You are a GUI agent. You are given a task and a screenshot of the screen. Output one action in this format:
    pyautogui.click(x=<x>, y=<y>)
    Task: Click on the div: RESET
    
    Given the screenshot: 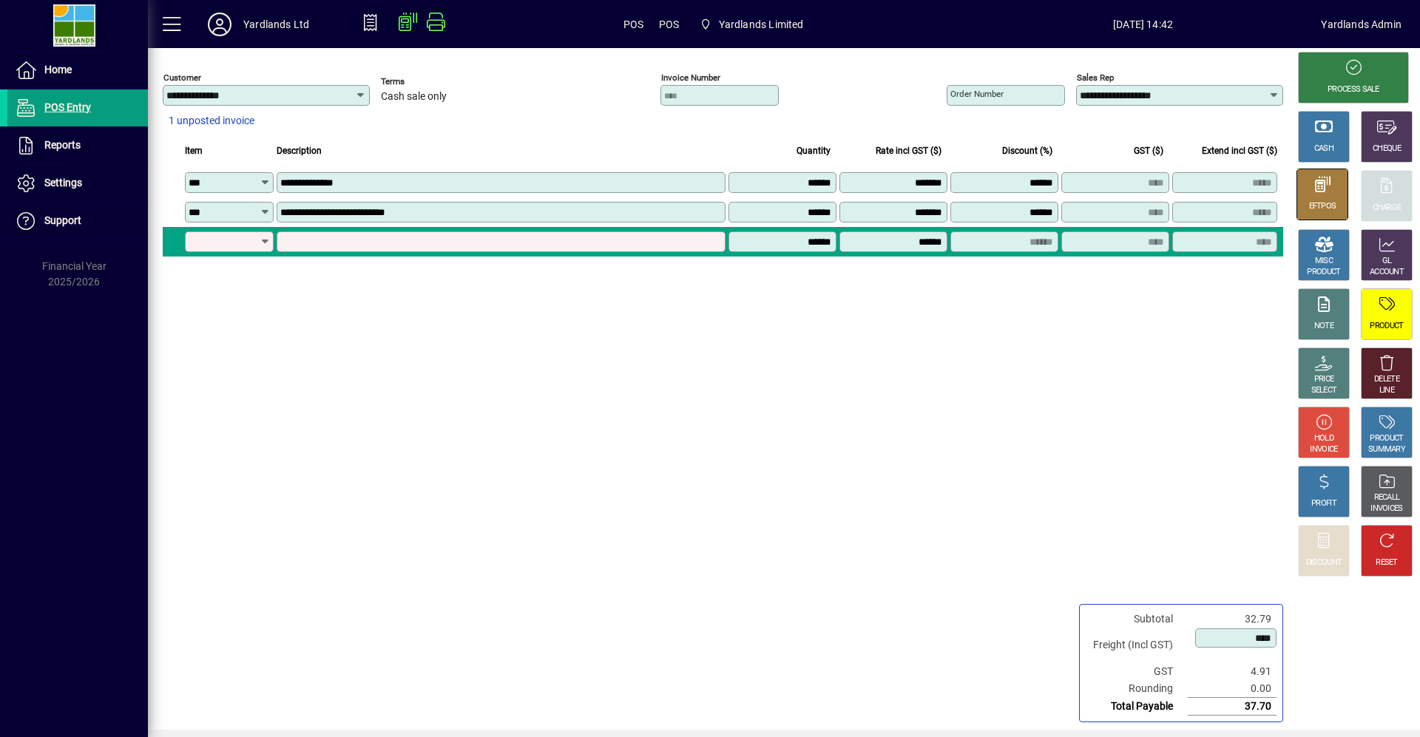 What is the action you would take?
    pyautogui.click(x=1387, y=563)
    